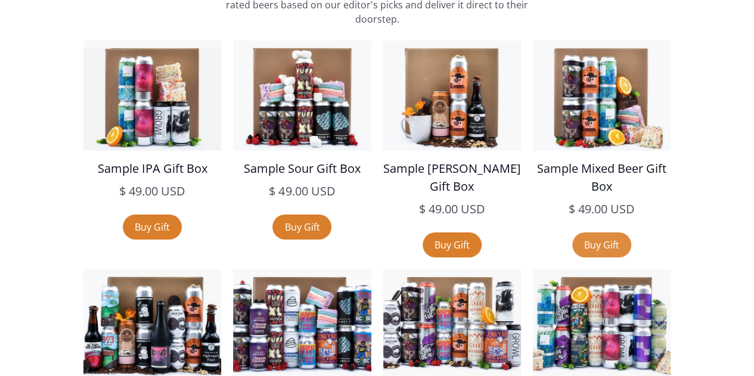  Describe the element at coordinates (152, 169) in the screenshot. I see `h5: Sample IPA Gift Box` at that location.